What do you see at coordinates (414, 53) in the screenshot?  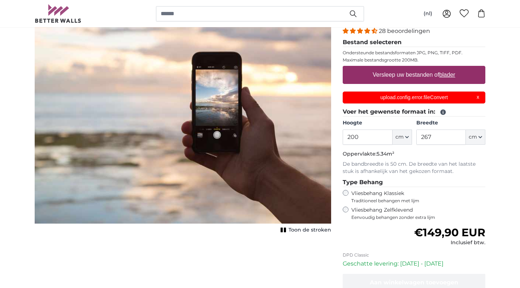 I see `p: Ondersteunde bestandsformaten JPG, PNG, TIFF, PDF.` at bounding box center [414, 53].